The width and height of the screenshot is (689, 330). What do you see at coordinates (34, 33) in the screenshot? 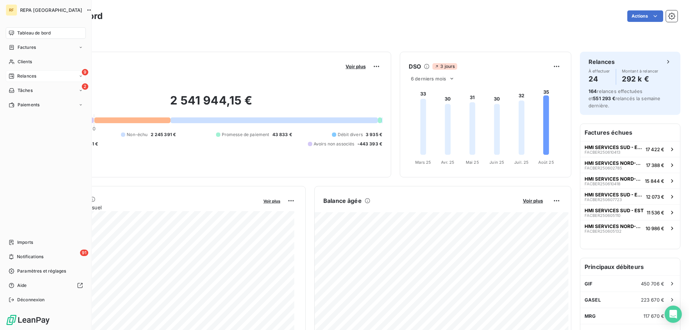
I see `span: Tableau de bord` at bounding box center [34, 33].